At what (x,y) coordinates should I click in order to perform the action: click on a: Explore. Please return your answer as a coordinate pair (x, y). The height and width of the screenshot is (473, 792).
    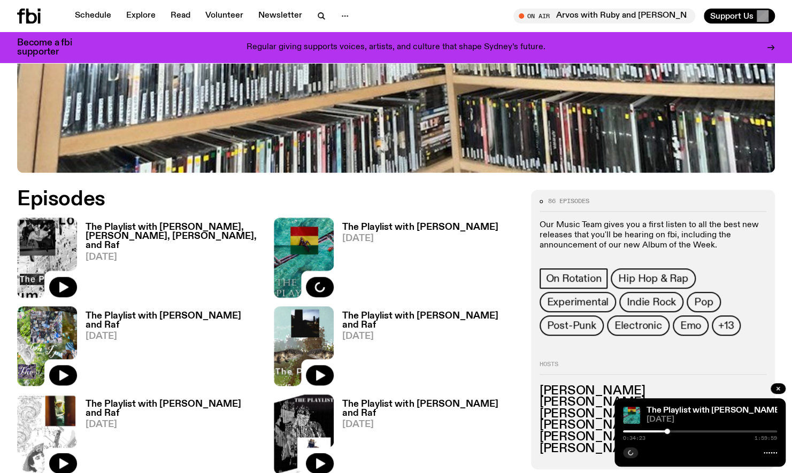
    Looking at the image, I should click on (141, 16).